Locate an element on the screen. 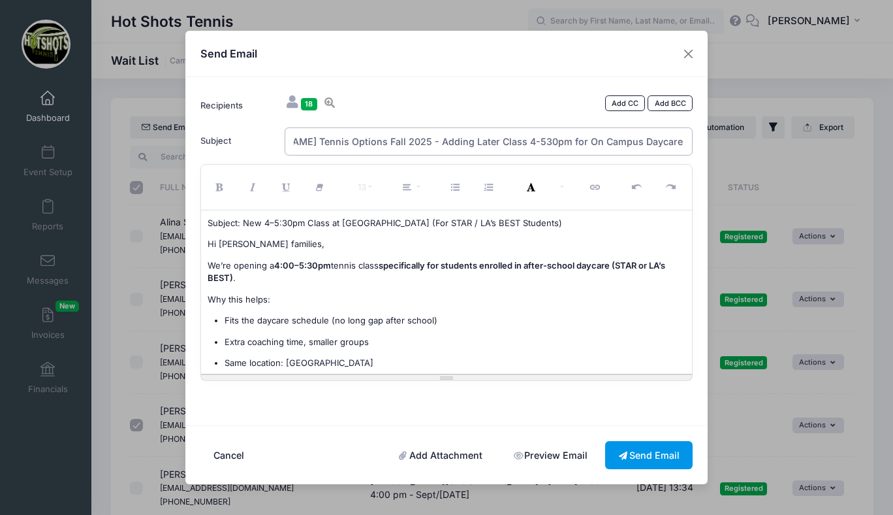 The height and width of the screenshot is (515, 893). span: 18 is located at coordinates (309, 104).